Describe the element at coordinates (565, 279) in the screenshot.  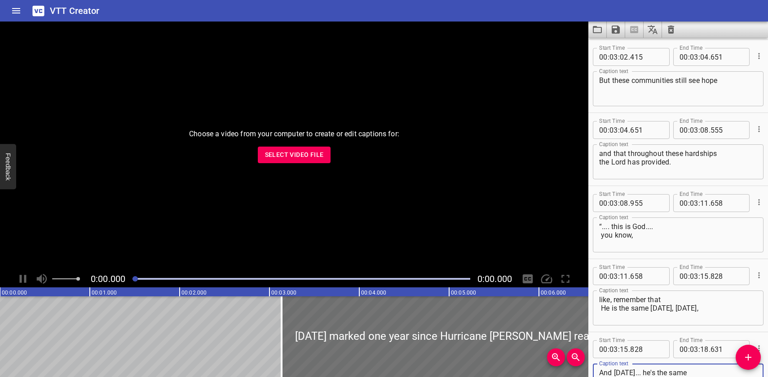
I see `div: Toggle Full Screen` at that location.